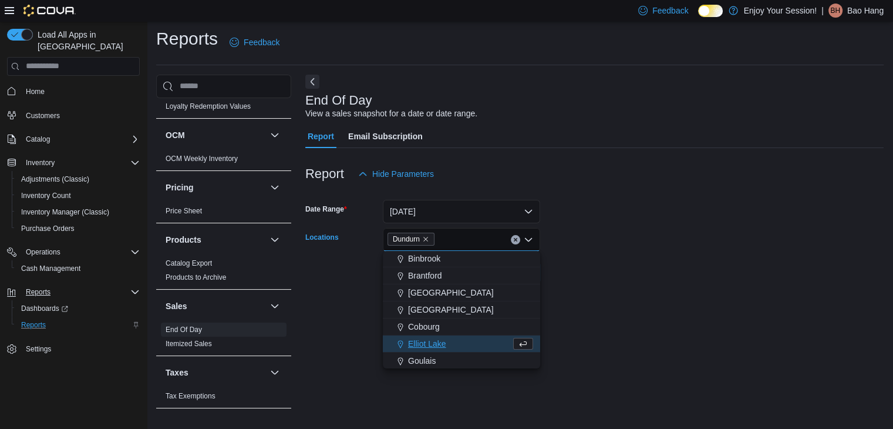 This screenshot has width=893, height=429. What do you see at coordinates (425, 275) in the screenshot?
I see `span: Brantford` at bounding box center [425, 275].